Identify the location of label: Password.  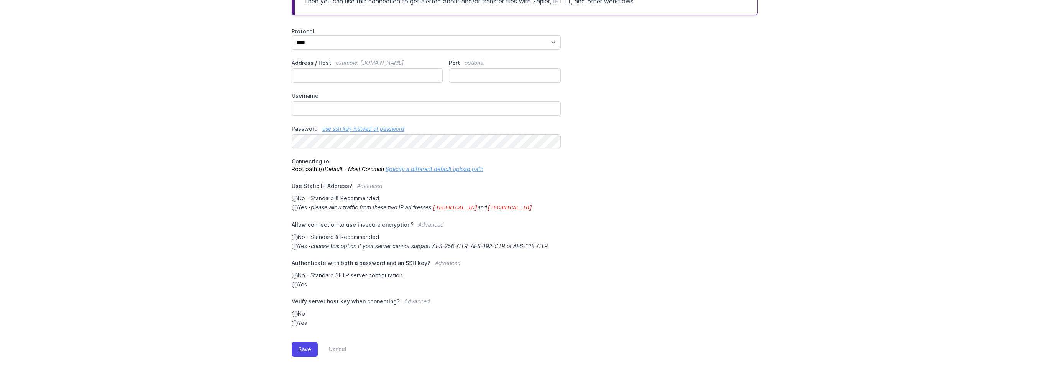
(426, 129).